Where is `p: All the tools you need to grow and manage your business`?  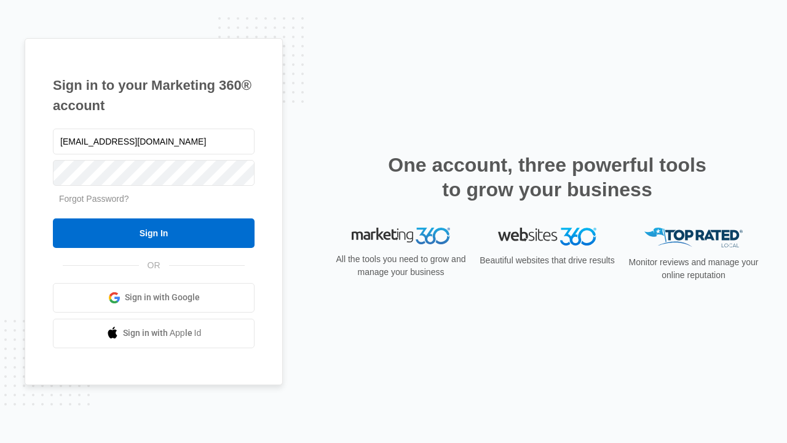 p: All the tools you need to grow and manage your business is located at coordinates (401, 266).